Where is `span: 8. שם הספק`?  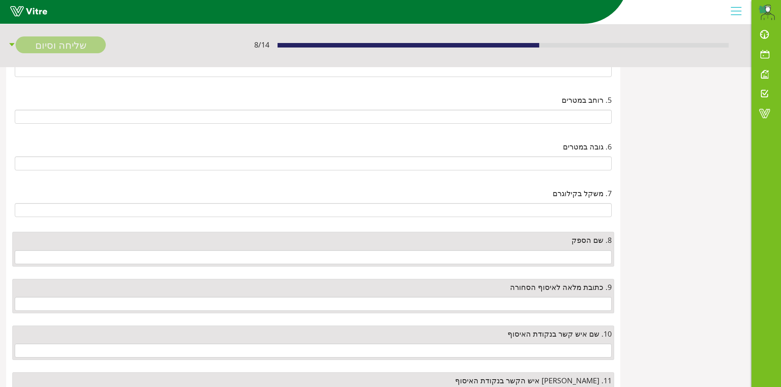
span: 8. שם הספק is located at coordinates (591, 240).